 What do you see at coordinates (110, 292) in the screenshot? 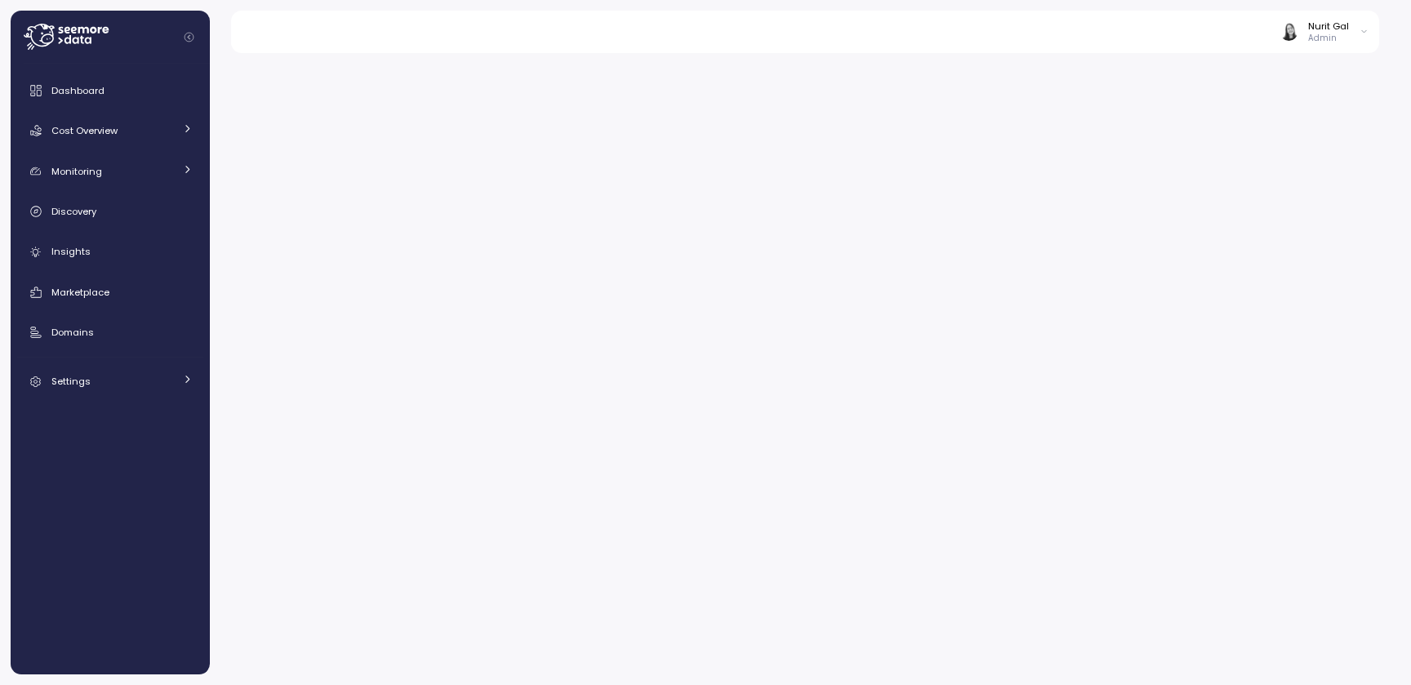
I see `a: Marketplace` at bounding box center [110, 292].